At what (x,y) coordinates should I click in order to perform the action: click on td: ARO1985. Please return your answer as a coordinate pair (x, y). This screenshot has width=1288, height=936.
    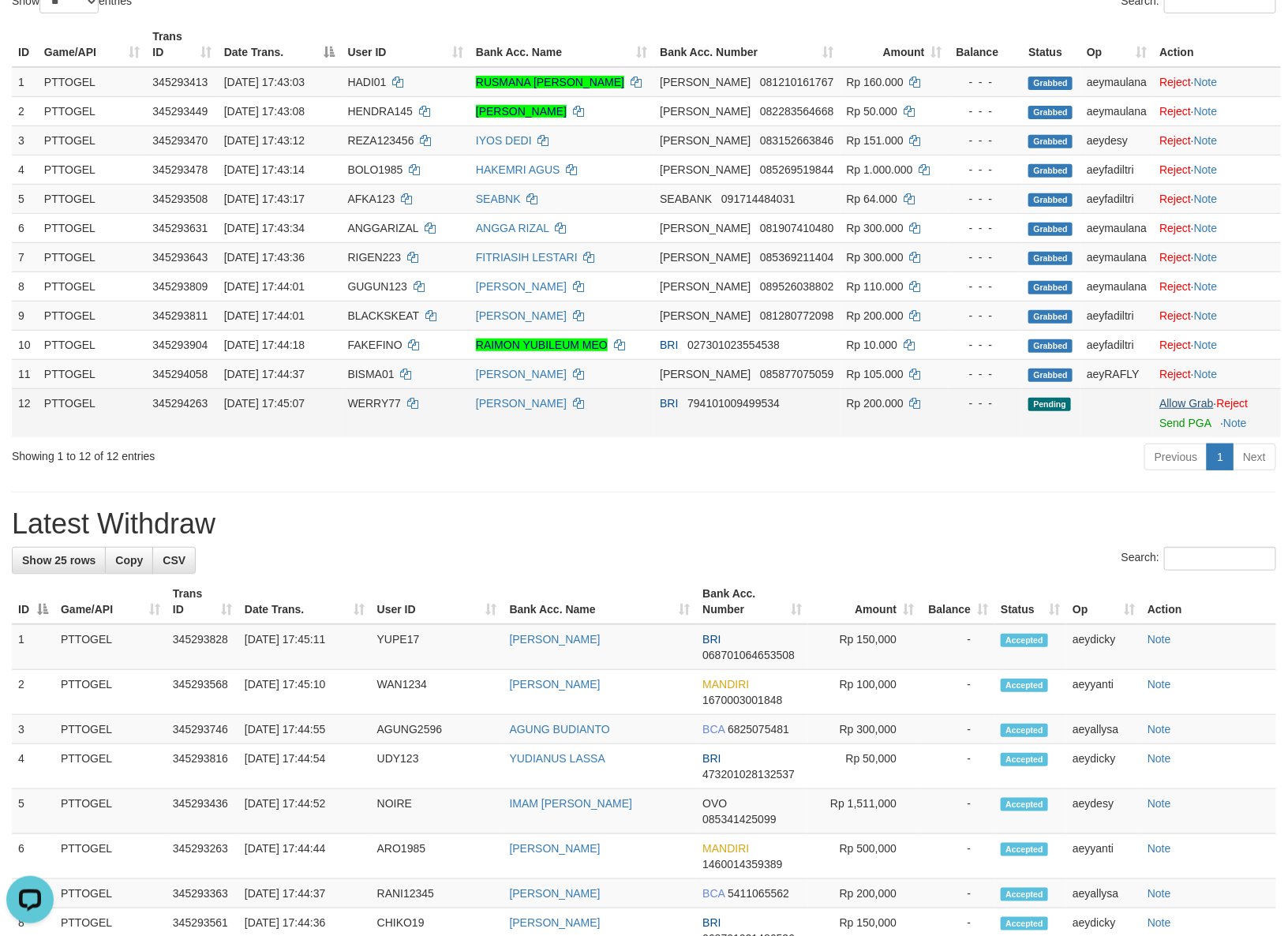
    Looking at the image, I should click on (438, 856).